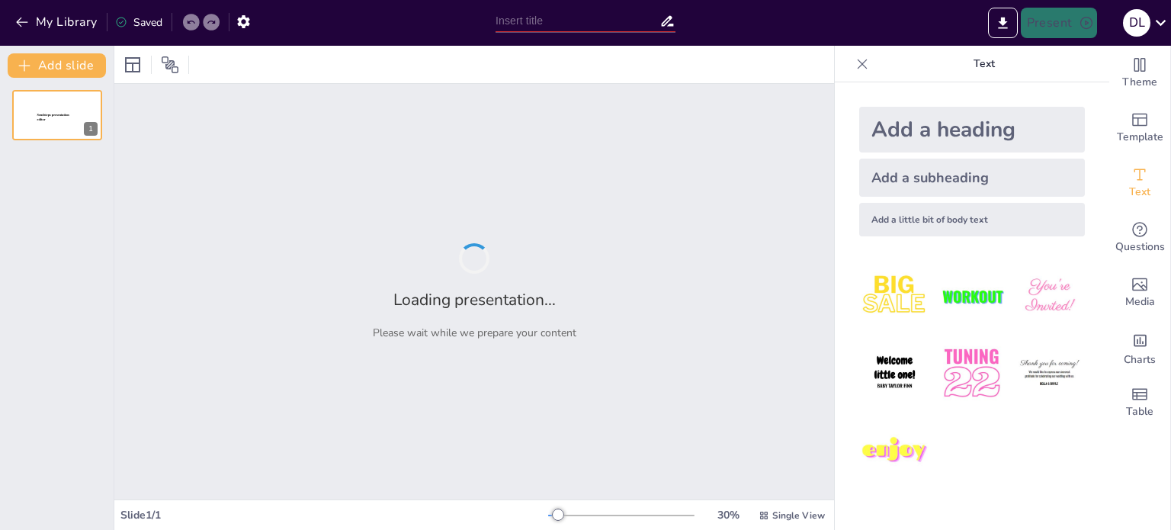 This screenshot has width=1171, height=530. Describe the element at coordinates (1139, 348) in the screenshot. I see `div: Add charts and graphs` at that location.